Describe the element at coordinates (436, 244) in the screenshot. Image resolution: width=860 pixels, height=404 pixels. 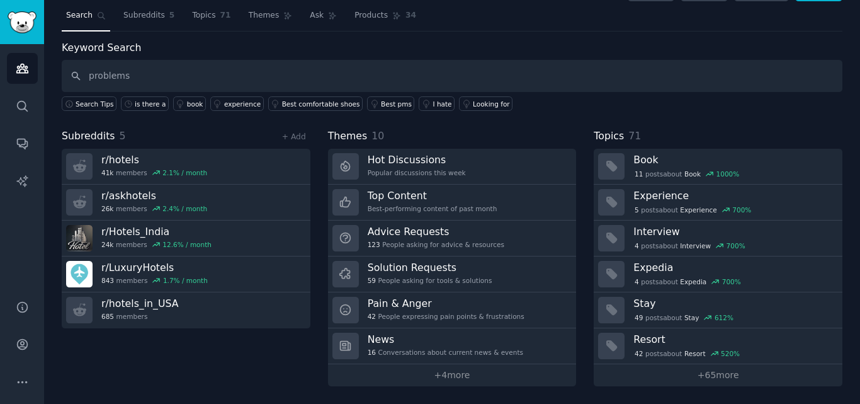
I see `div: People asking for advice & resources` at that location.